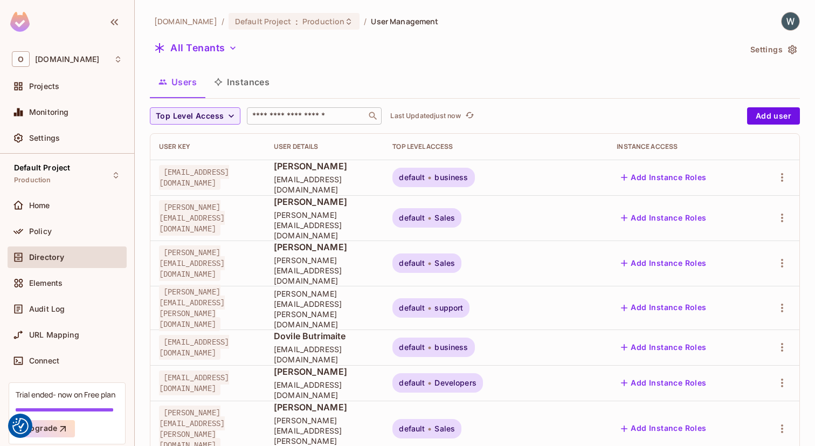 The image size is (815, 446). I want to click on button: Top Level Access, so click(195, 116).